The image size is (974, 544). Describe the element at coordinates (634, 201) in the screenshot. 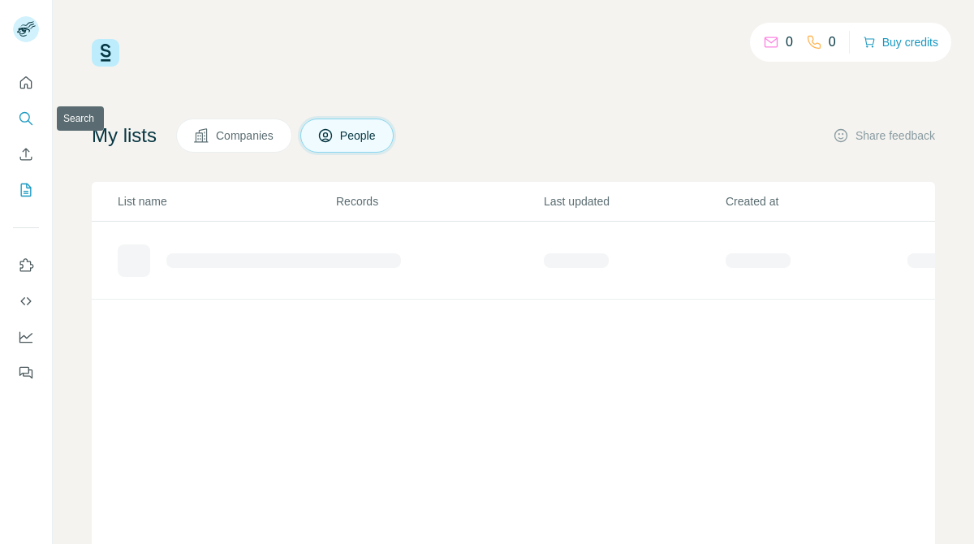

I see `p: Last updated` at that location.